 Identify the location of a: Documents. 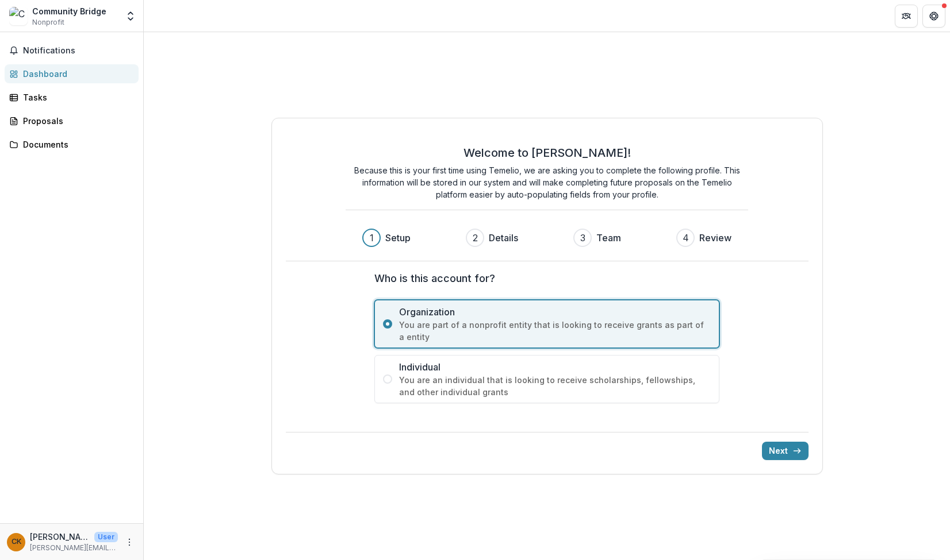
(71, 144).